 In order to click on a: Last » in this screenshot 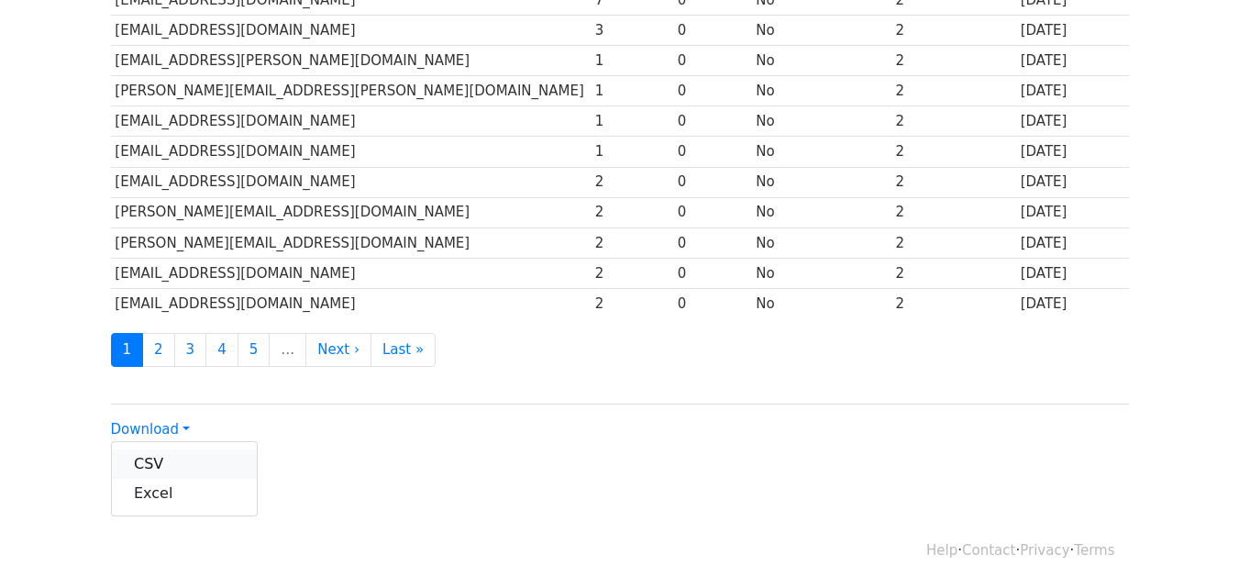, I will do `click(403, 349)`.